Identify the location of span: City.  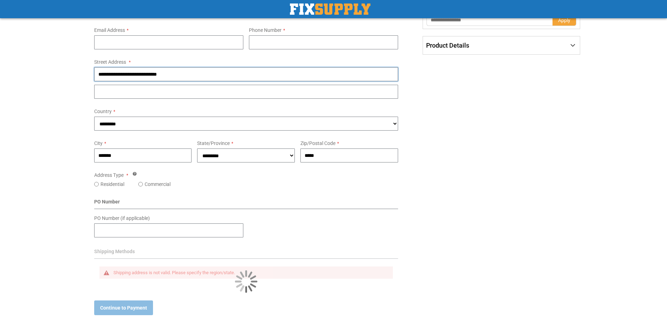
(98, 143).